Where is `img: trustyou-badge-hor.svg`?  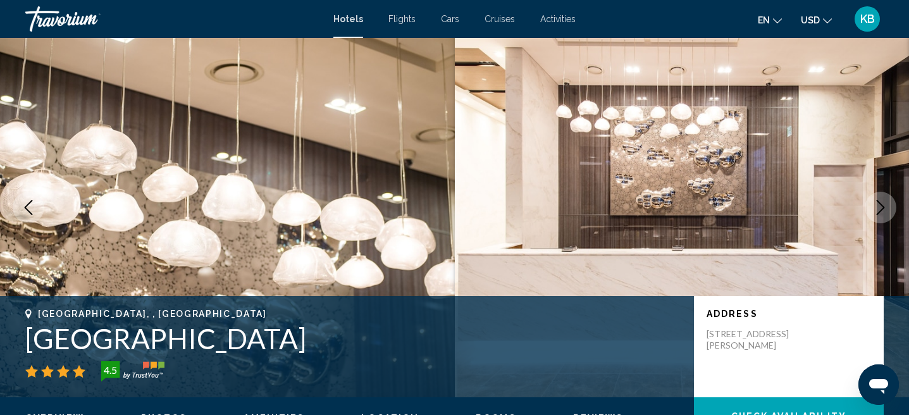
img: trustyou-badge-hor.svg is located at coordinates (133, 371).